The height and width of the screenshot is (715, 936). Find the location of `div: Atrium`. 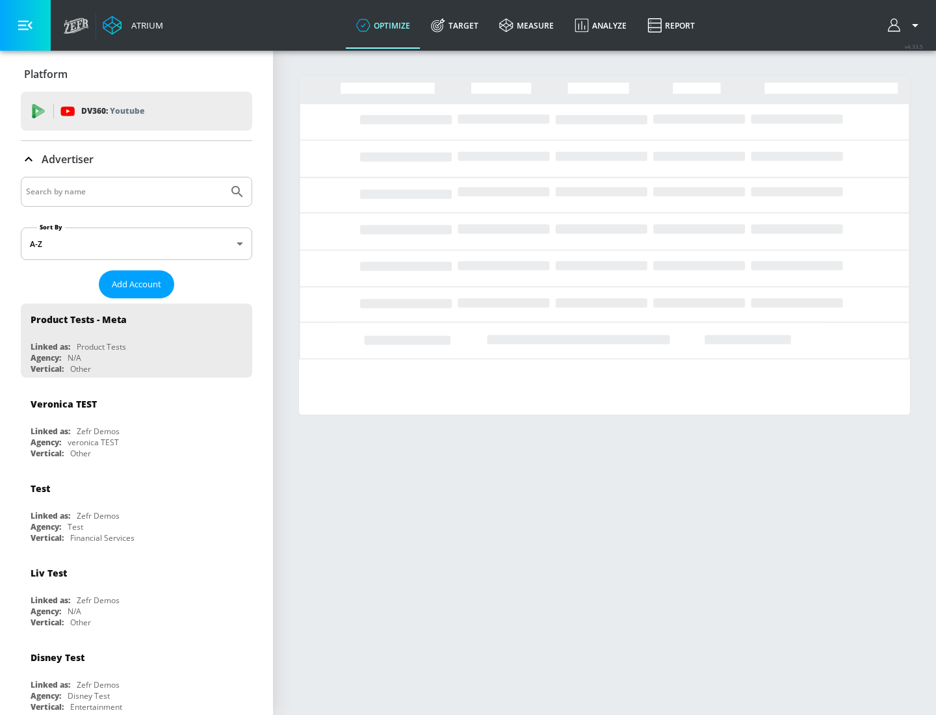

div: Atrium is located at coordinates (144, 25).